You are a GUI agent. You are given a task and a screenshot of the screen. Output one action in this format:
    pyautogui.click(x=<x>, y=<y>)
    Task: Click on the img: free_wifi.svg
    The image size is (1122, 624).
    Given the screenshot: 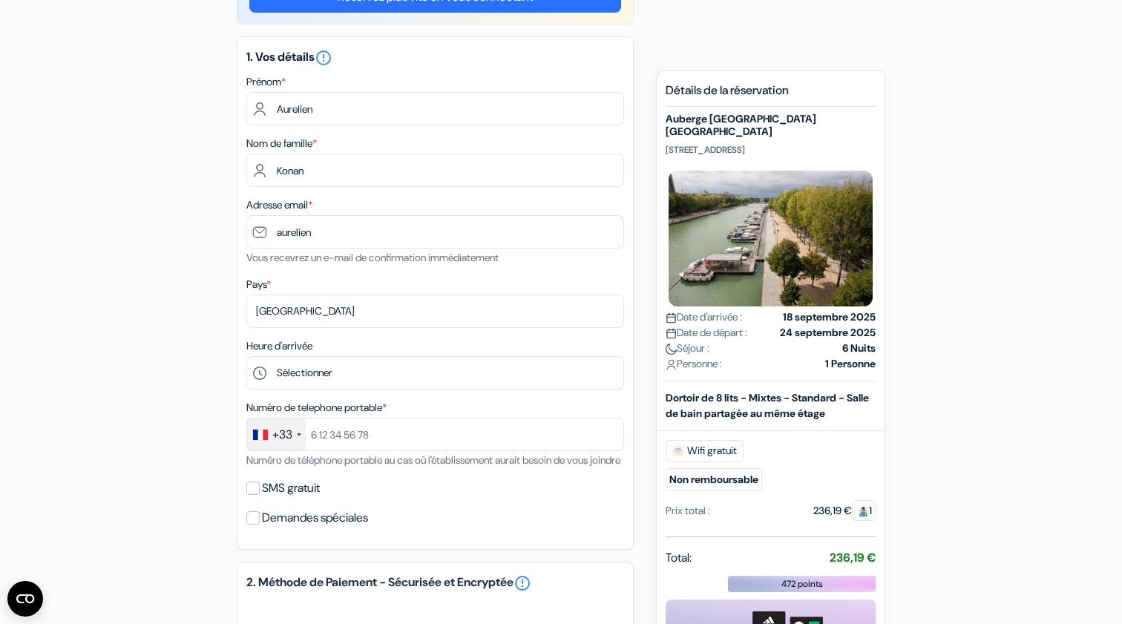 What is the action you would take?
    pyautogui.click(x=679, y=451)
    